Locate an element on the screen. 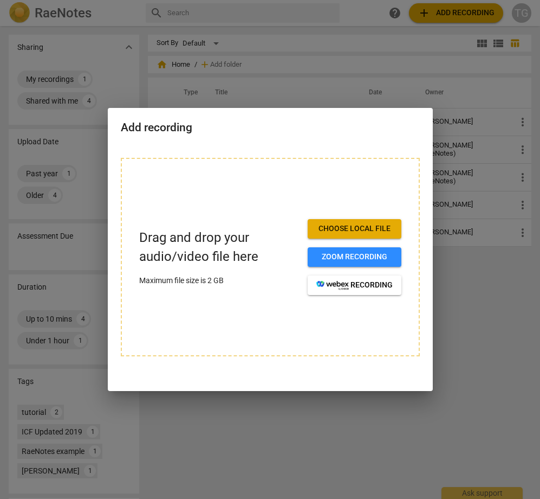 The height and width of the screenshot is (499, 540). h2: Add recording is located at coordinates (270, 127).